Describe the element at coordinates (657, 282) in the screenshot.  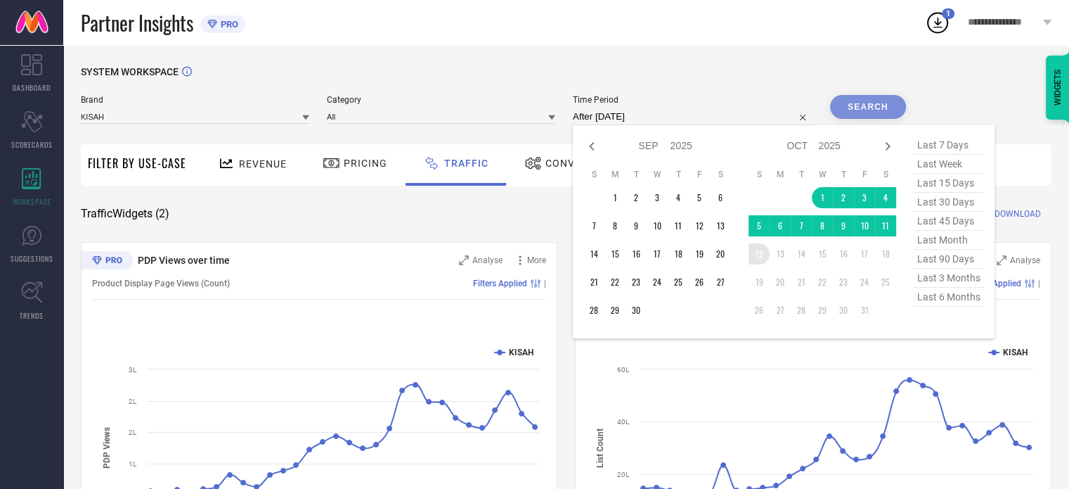
I see `td: Wed Sep 24 2025` at that location.